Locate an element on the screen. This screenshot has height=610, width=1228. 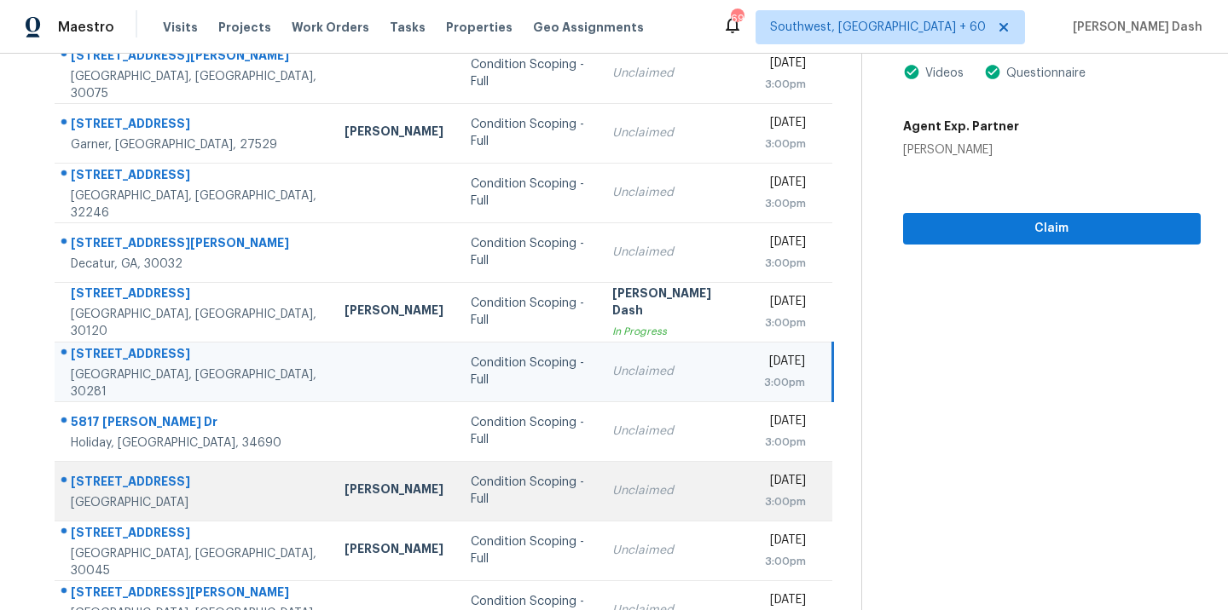
div: Questionnaire is located at coordinates (1043, 73).